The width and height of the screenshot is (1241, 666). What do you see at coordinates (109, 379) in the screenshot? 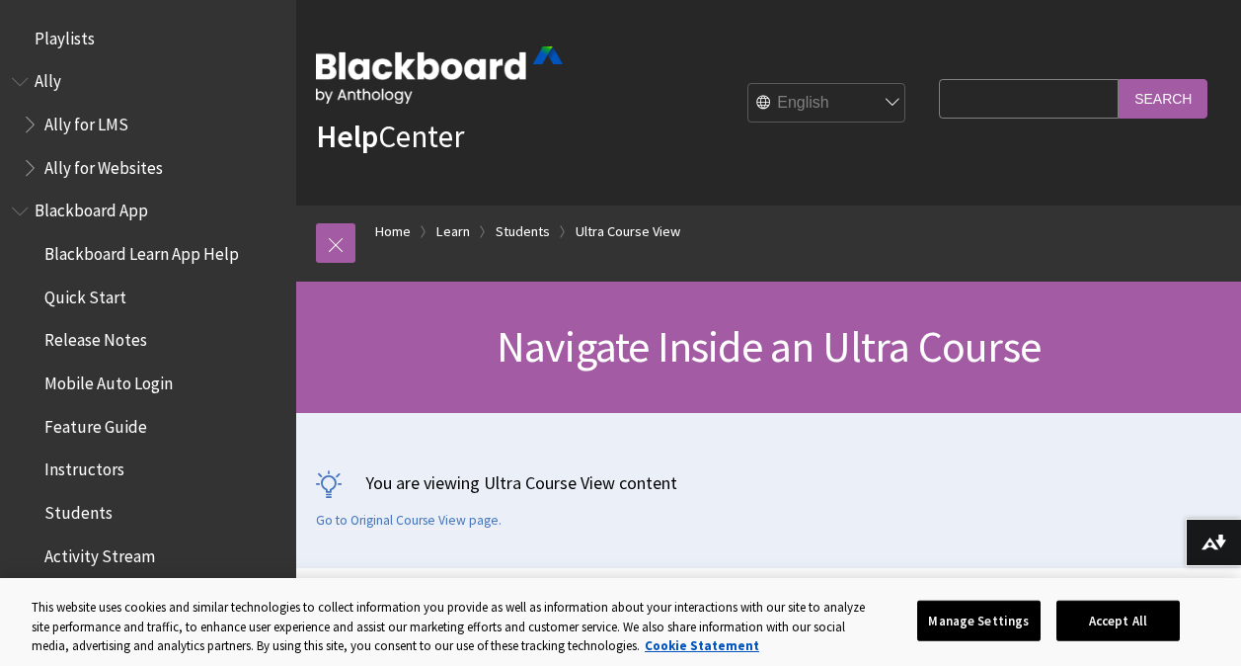
I see `span: Mobile Auto Login` at bounding box center [109, 379].